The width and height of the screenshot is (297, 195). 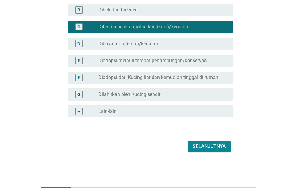 What do you see at coordinates (117, 10) in the screenshot?
I see `label: Dibeli dari breeder` at bounding box center [117, 10].